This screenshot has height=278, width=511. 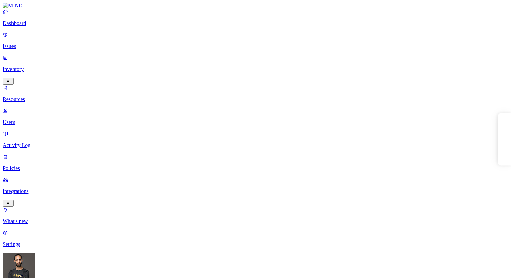 What do you see at coordinates (255, 168) in the screenshot?
I see `p: Policies` at bounding box center [255, 168].